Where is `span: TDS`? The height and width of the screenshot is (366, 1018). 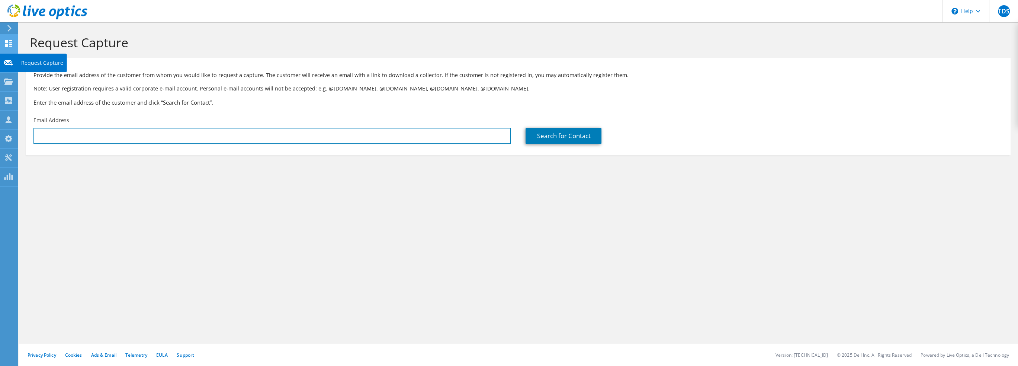
span: TDS is located at coordinates (1004, 11).